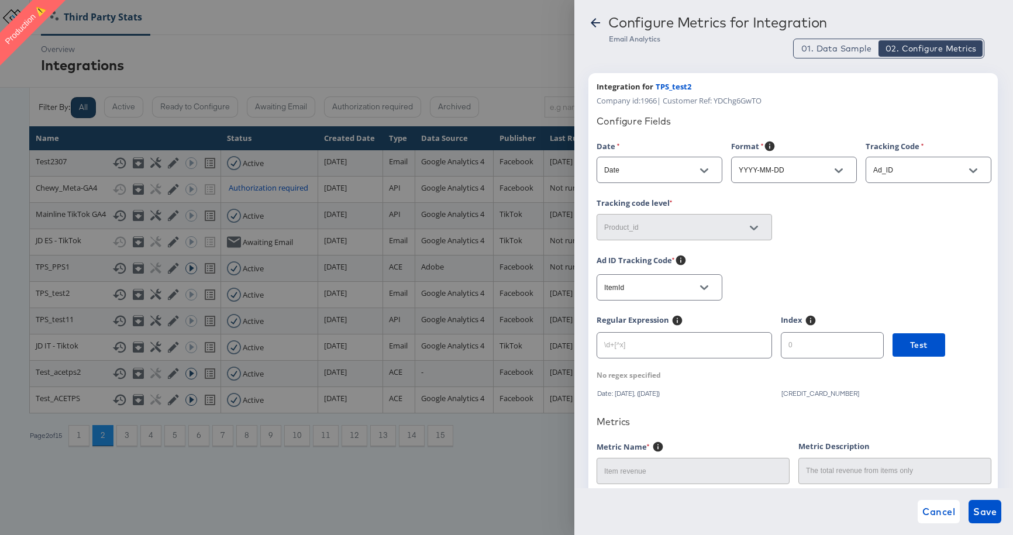 The image size is (1013, 535). I want to click on label: Metric Description, so click(834, 446).